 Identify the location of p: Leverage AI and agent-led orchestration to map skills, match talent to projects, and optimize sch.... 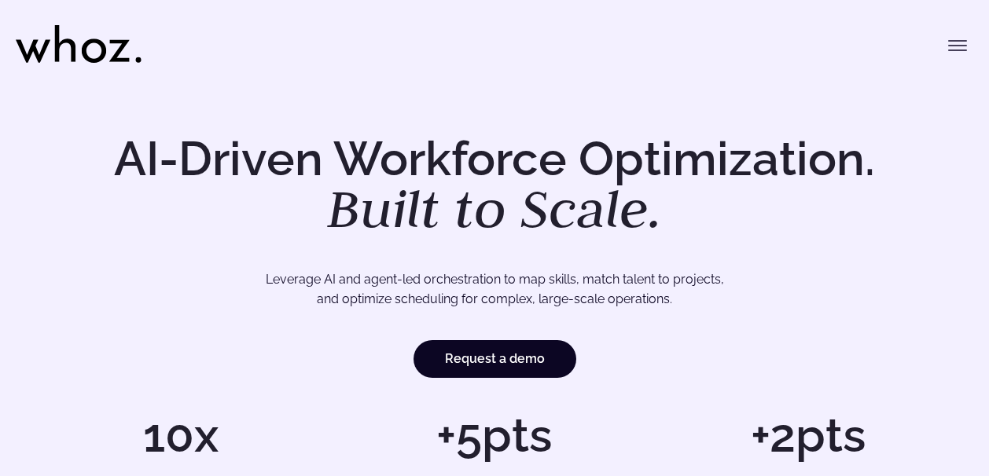
(495, 289).